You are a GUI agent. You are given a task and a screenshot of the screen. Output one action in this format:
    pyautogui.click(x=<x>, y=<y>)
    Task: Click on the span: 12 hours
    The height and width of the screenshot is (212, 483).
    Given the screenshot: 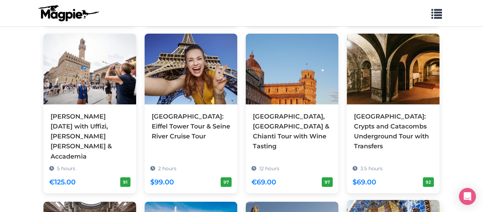 What is the action you would take?
    pyautogui.click(x=269, y=168)
    